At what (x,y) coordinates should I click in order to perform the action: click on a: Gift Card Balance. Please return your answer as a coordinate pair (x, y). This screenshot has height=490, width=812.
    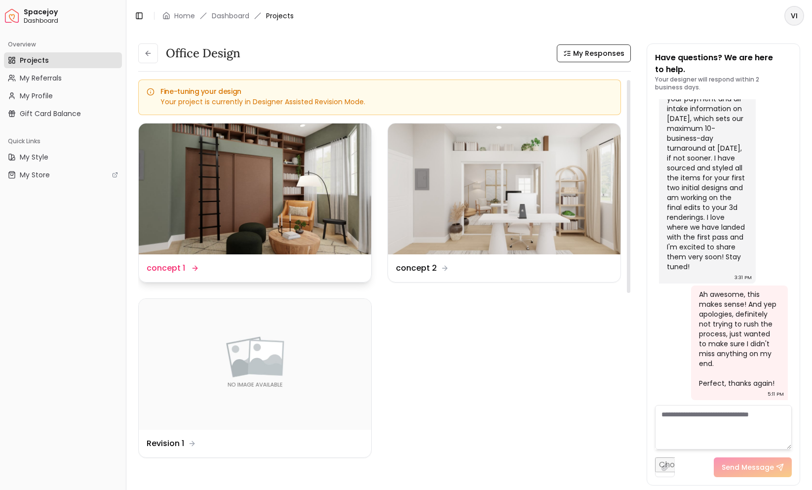
    Looking at the image, I should click on (63, 114).